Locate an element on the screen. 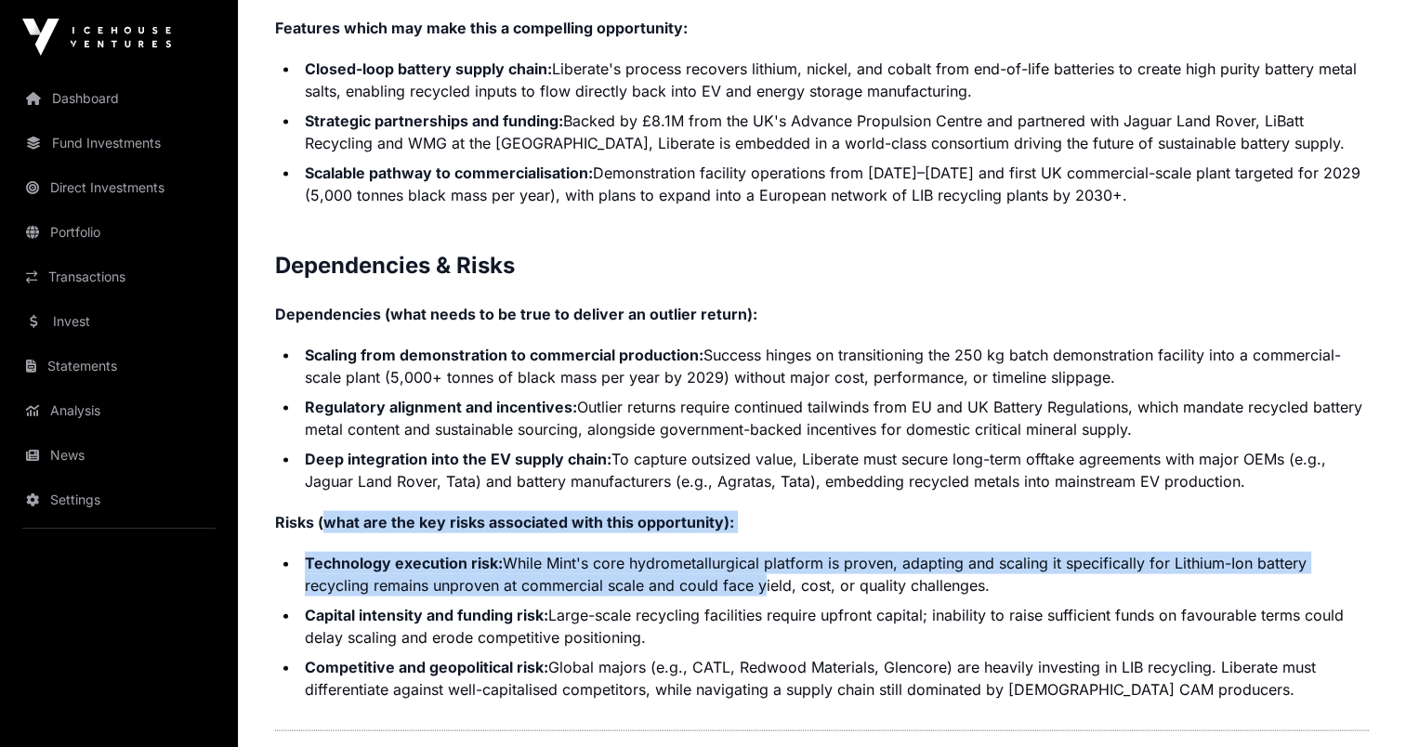  strong: Scalable pathway to commercialisation: is located at coordinates (449, 173).